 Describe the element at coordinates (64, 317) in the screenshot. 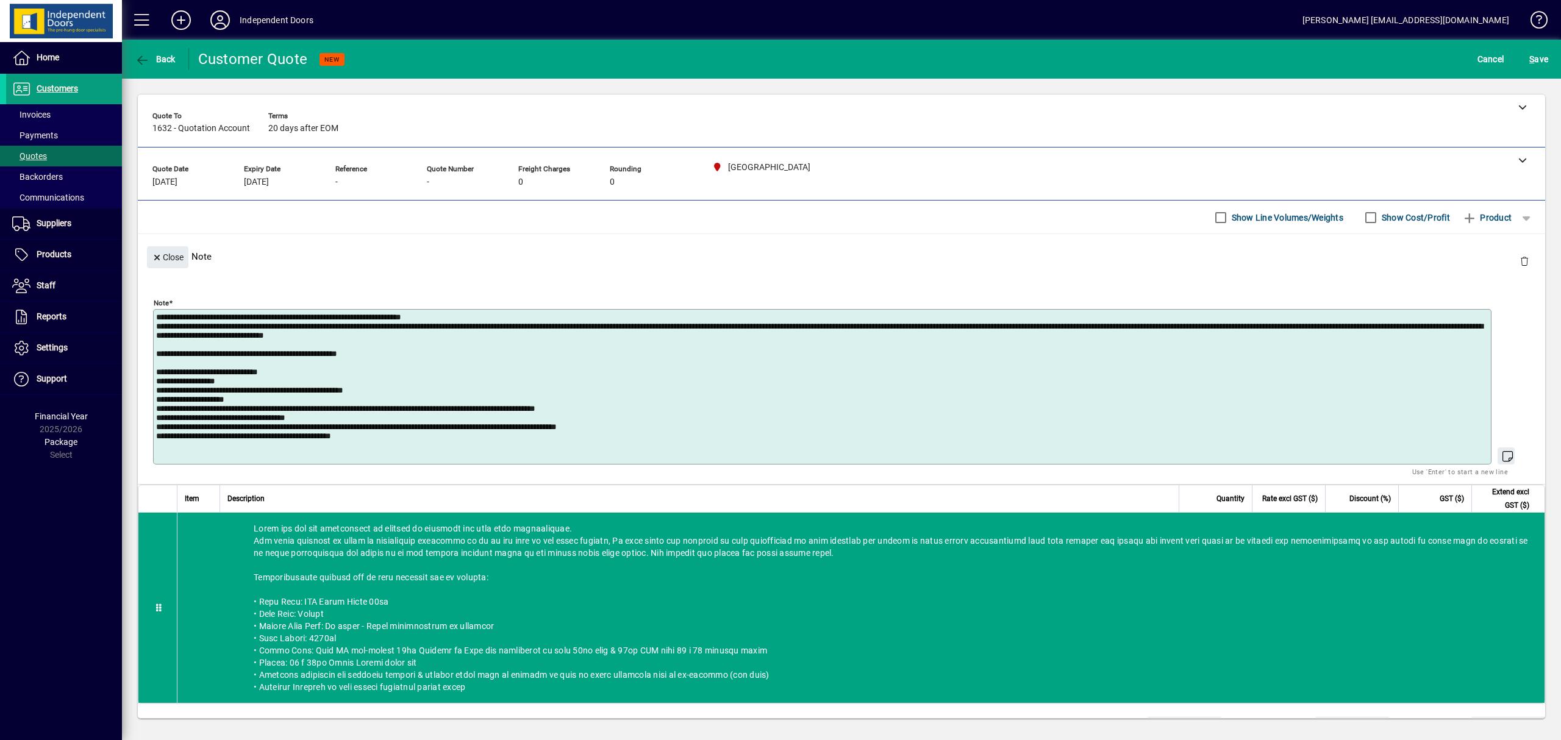

I see `a: Reports` at that location.